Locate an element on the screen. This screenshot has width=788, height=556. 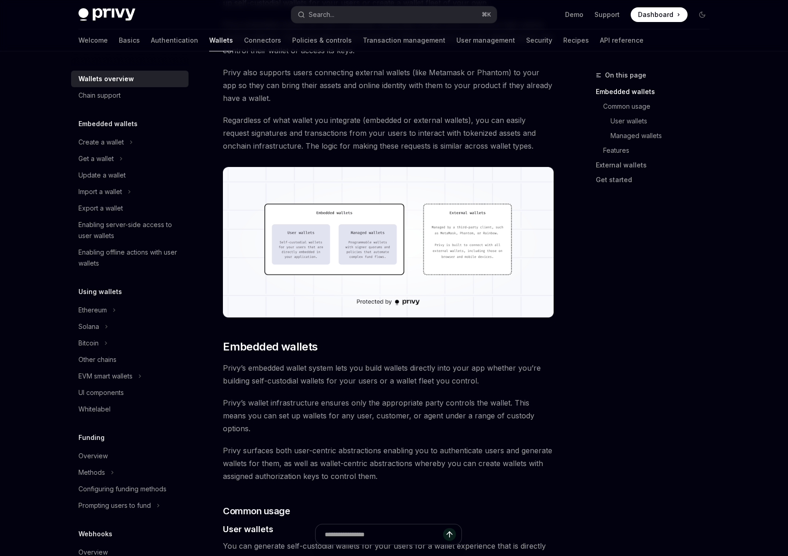
img: dark logo is located at coordinates (107, 15).